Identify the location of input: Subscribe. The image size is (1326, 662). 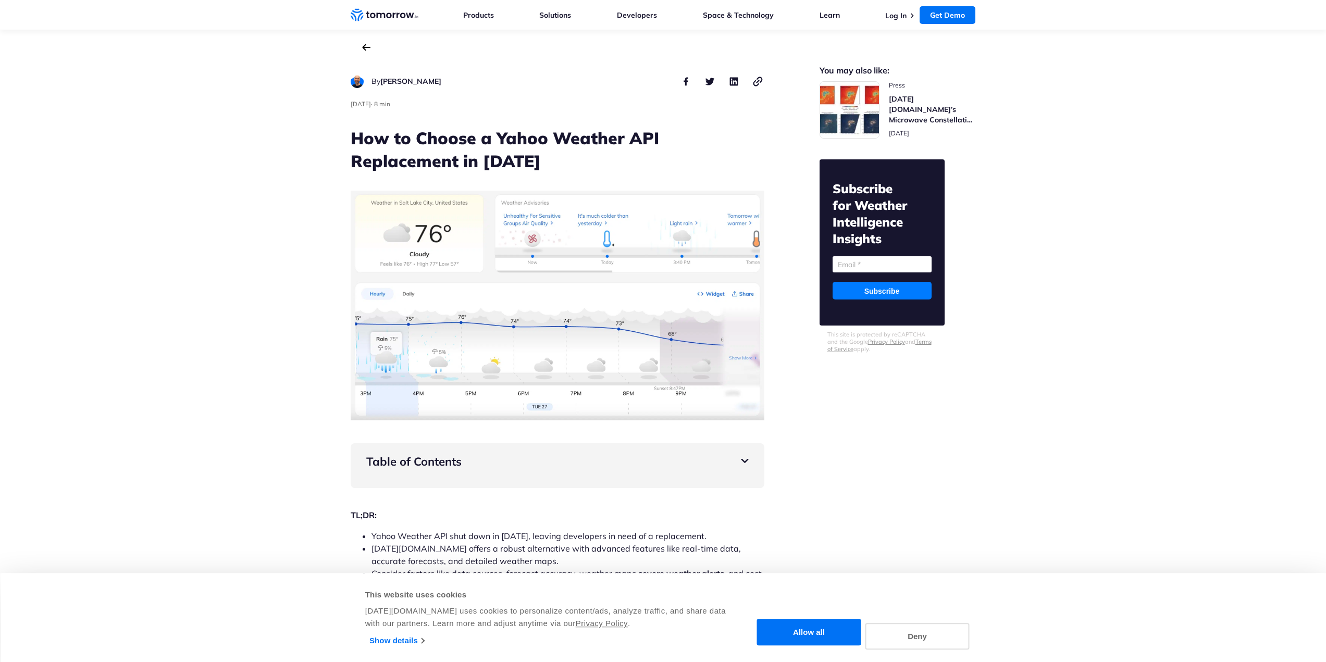
(882, 291).